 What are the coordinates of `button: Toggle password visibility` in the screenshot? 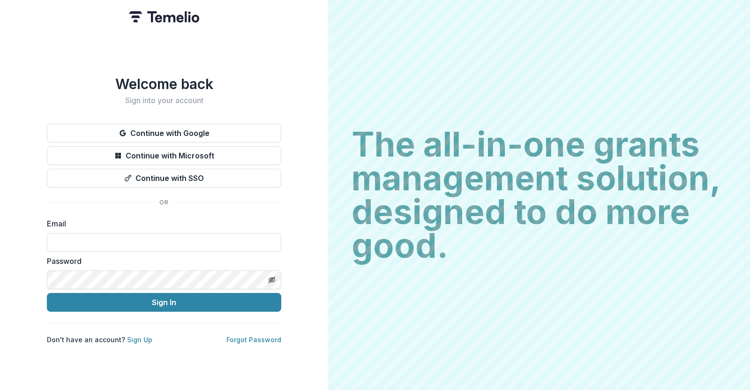 It's located at (272, 280).